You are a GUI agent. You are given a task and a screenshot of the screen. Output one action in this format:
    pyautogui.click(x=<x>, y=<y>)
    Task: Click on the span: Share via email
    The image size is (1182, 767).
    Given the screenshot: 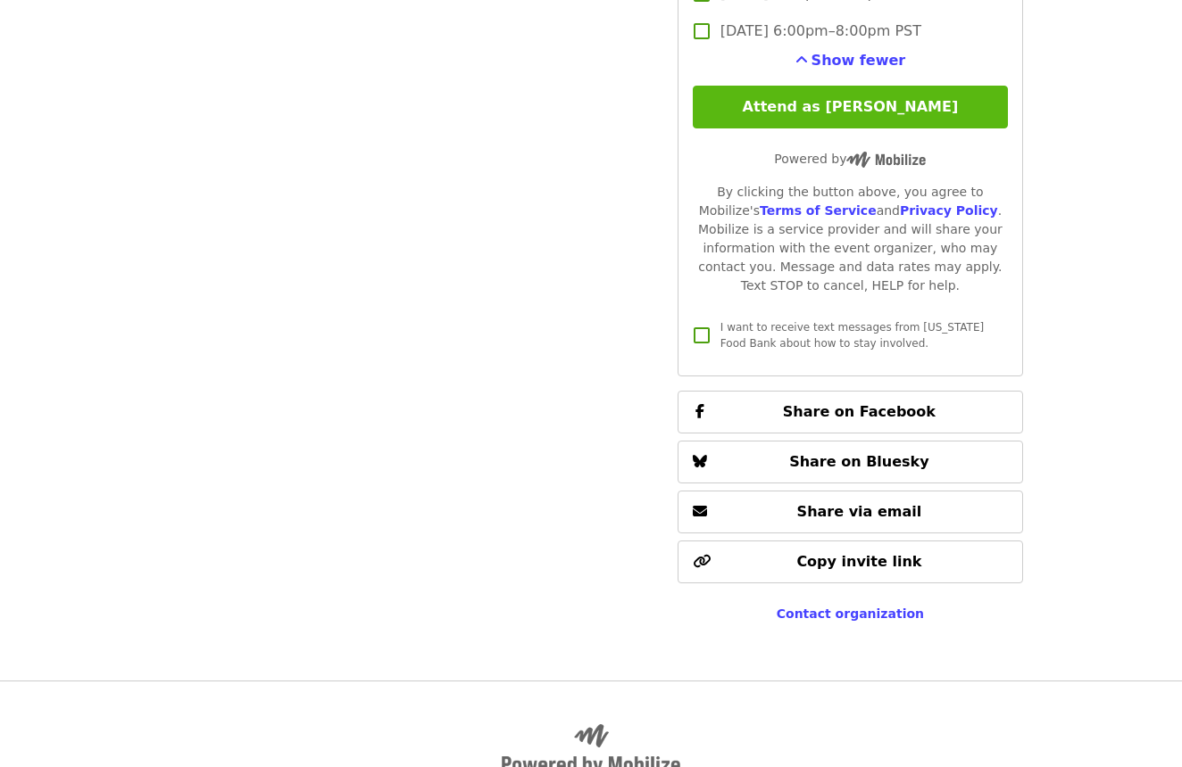 What is the action you would take?
    pyautogui.click(x=859, y=511)
    